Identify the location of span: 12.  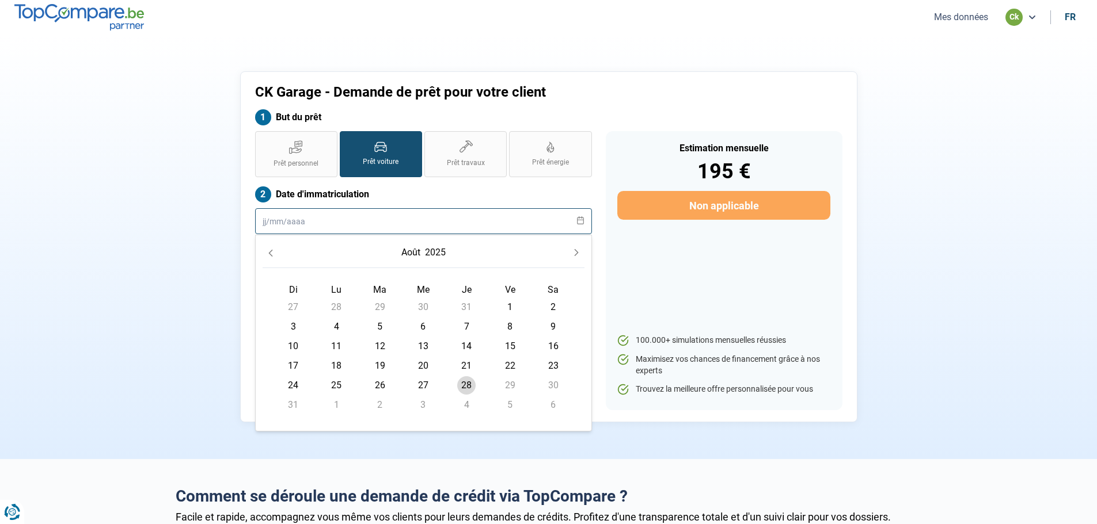
(380, 347).